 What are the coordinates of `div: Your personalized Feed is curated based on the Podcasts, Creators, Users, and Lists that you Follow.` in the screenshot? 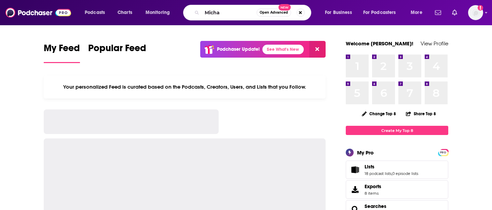 It's located at (184, 87).